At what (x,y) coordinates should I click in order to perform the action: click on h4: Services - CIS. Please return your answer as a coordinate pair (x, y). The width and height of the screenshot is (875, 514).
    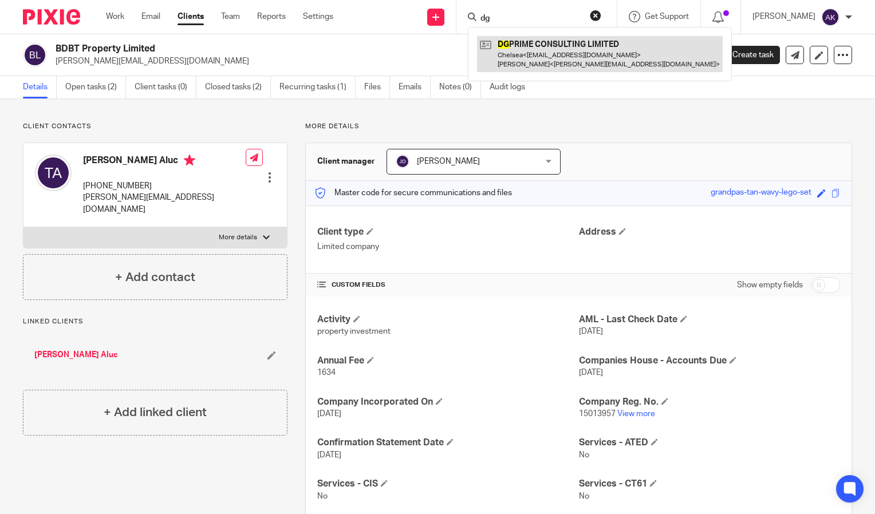
    Looking at the image, I should click on (448, 484).